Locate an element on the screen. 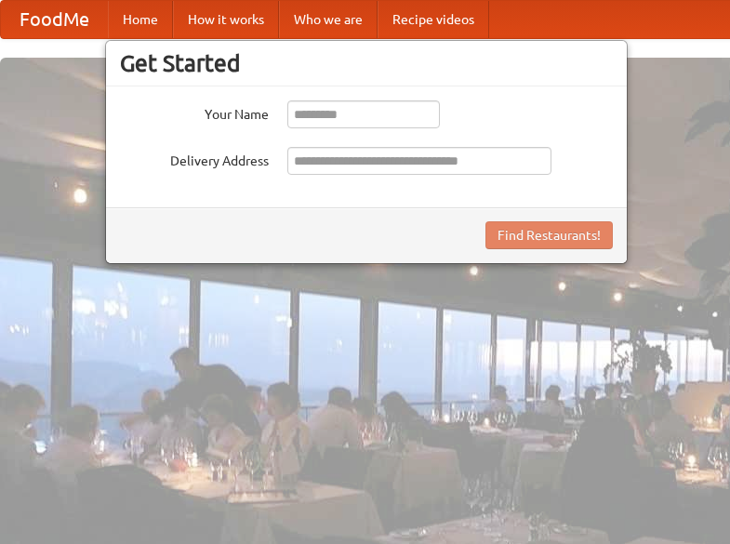 The image size is (730, 544). a: FoodMe is located at coordinates (54, 20).